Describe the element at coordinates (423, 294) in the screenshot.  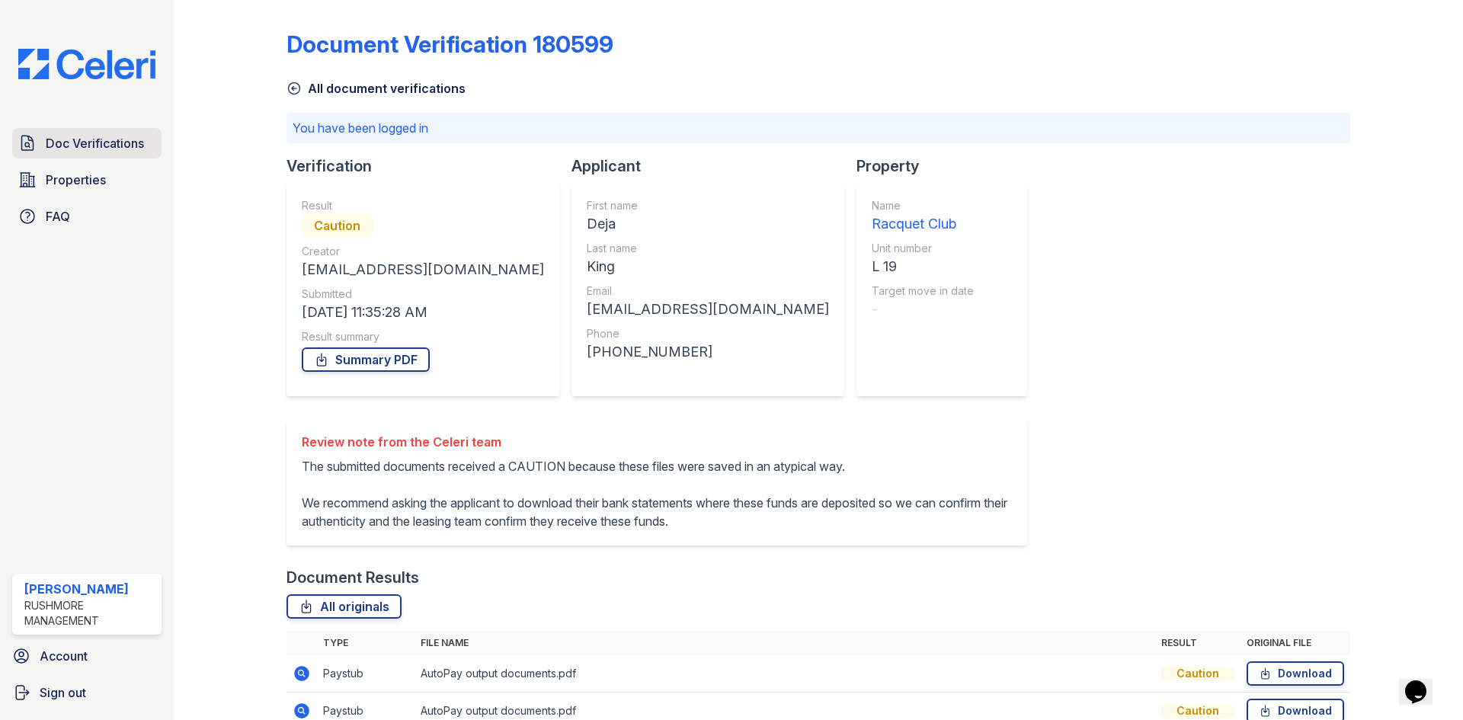
I see `div: Submitted` at that location.